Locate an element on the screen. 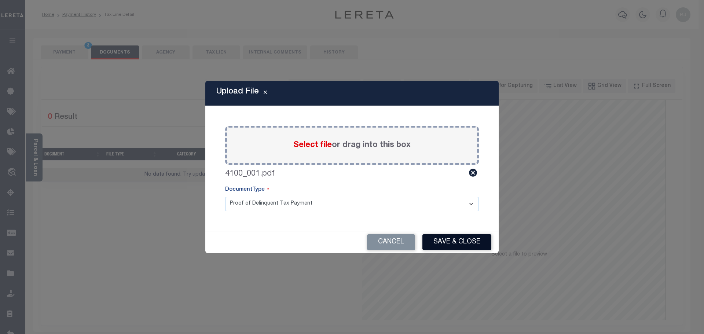  label: or drag into this box is located at coordinates (352, 145).